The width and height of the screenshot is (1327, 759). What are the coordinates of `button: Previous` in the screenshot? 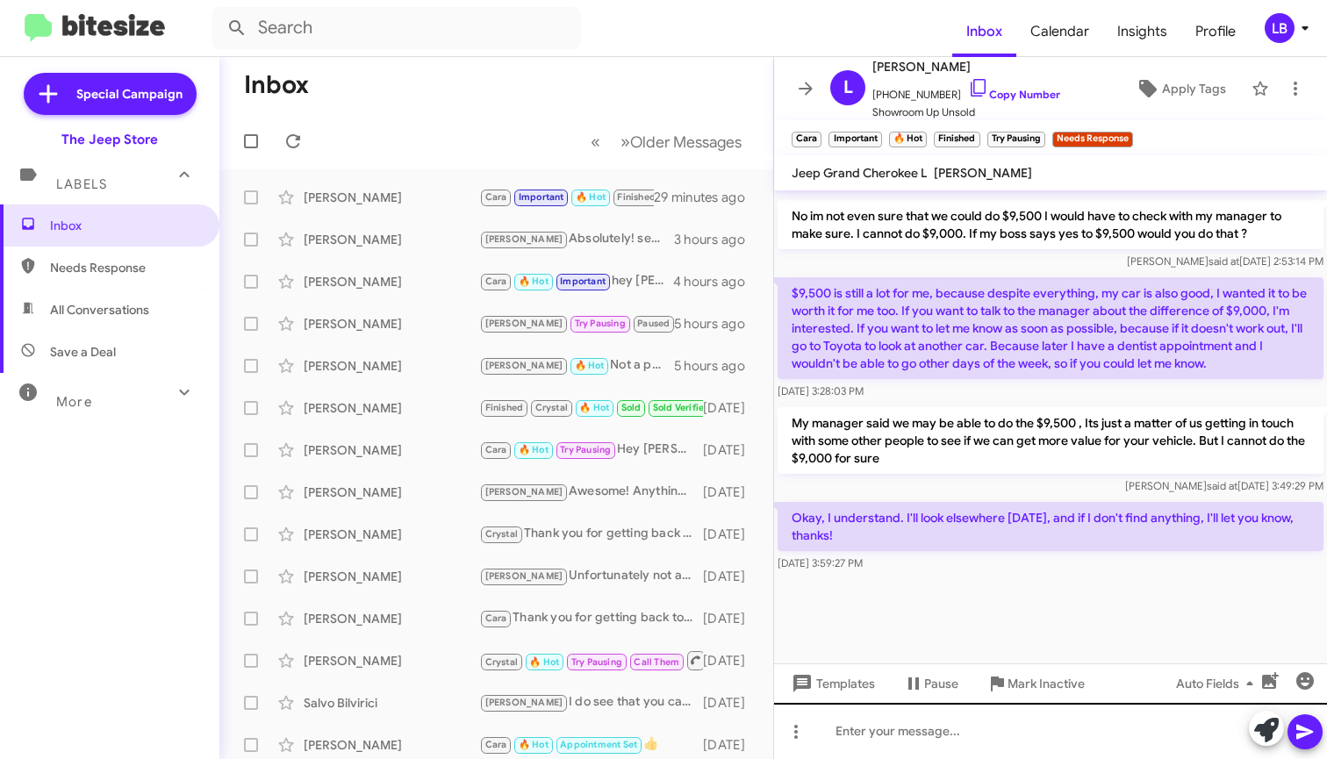 It's located at (595, 141).